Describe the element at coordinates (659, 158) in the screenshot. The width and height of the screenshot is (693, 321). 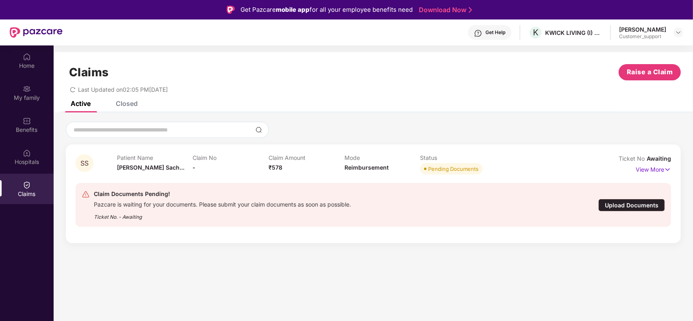
I see `span: Awaiting` at that location.